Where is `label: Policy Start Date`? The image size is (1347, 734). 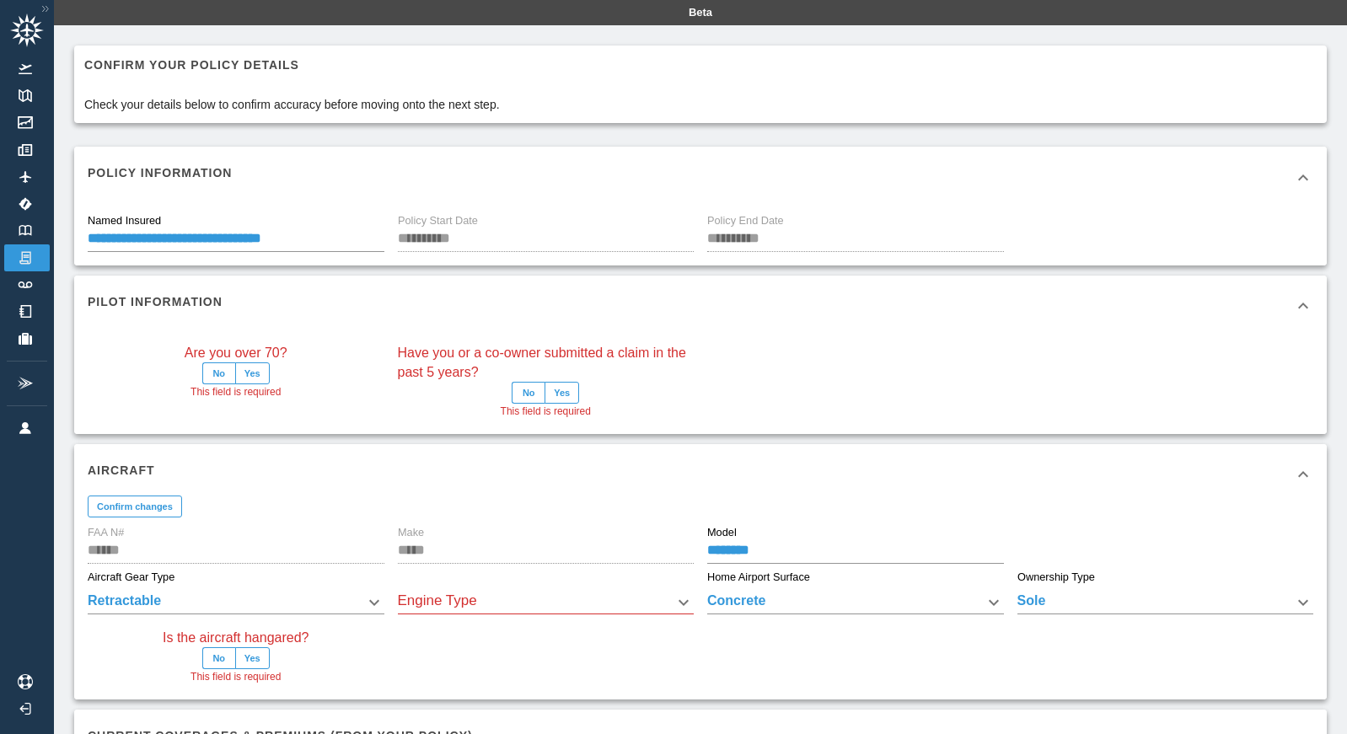 label: Policy Start Date is located at coordinates (437, 221).